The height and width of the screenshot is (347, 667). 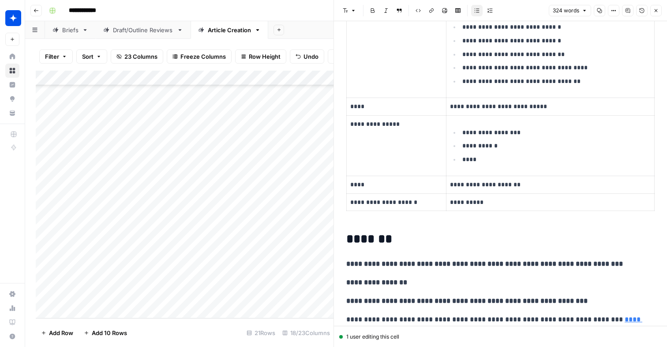 What do you see at coordinates (12, 322) in the screenshot?
I see `a: Learning Hub` at bounding box center [12, 322].